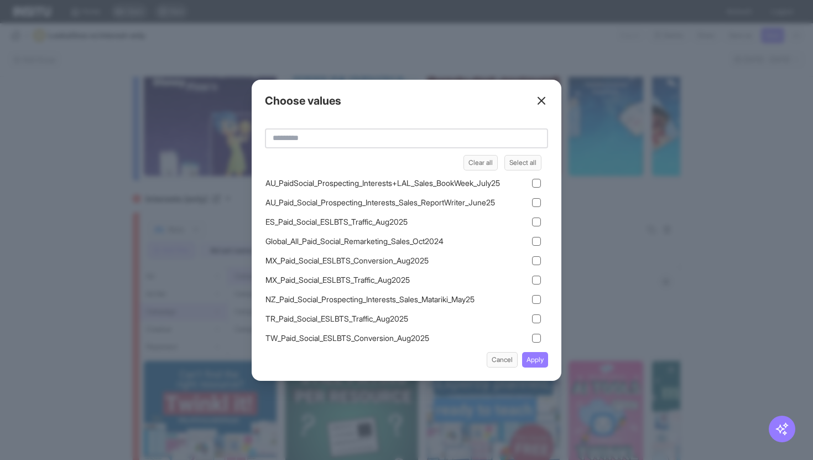 The image size is (813, 460). What do you see at coordinates (303, 101) in the screenshot?
I see `h2: Choose values` at bounding box center [303, 101].